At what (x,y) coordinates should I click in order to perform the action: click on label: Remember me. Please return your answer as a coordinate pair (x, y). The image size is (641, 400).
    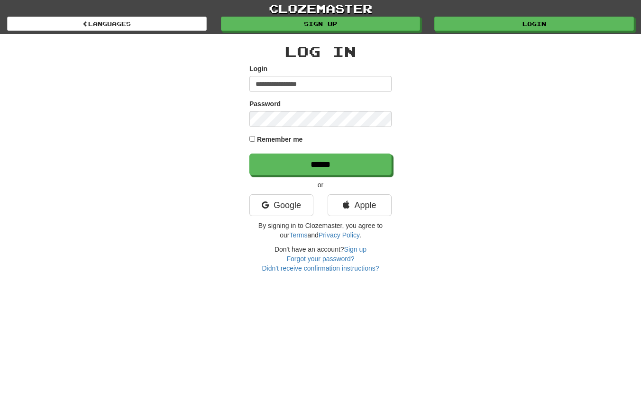
    Looking at the image, I should click on (280, 139).